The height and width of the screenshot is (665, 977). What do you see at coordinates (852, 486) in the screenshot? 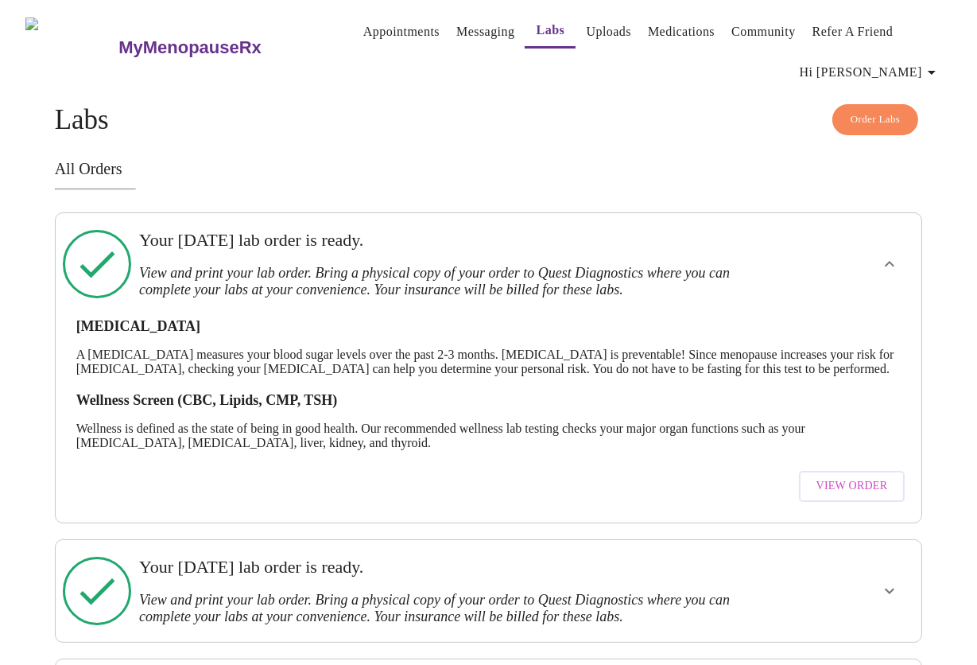
I see `button: View Order` at bounding box center [852, 486].